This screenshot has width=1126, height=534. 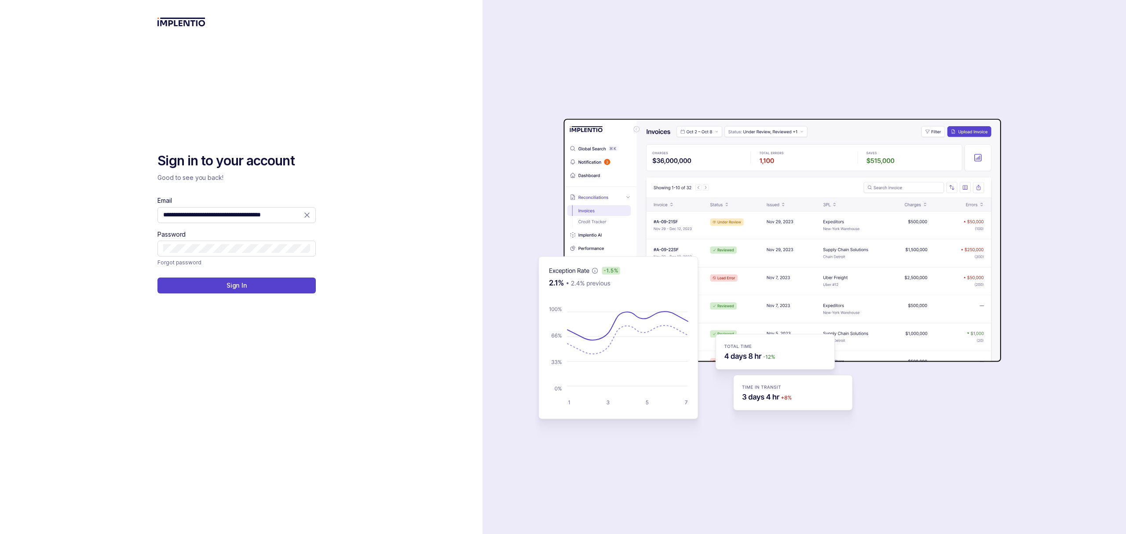 What do you see at coordinates (755, 267) in the screenshot?
I see `img: signin-background.svg` at bounding box center [755, 267].